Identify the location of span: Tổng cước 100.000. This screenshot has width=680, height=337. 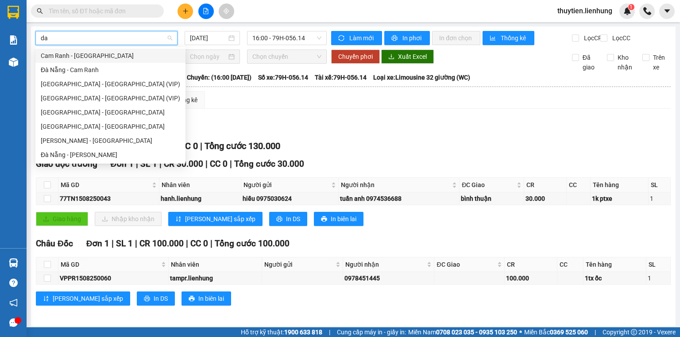
(252, 243).